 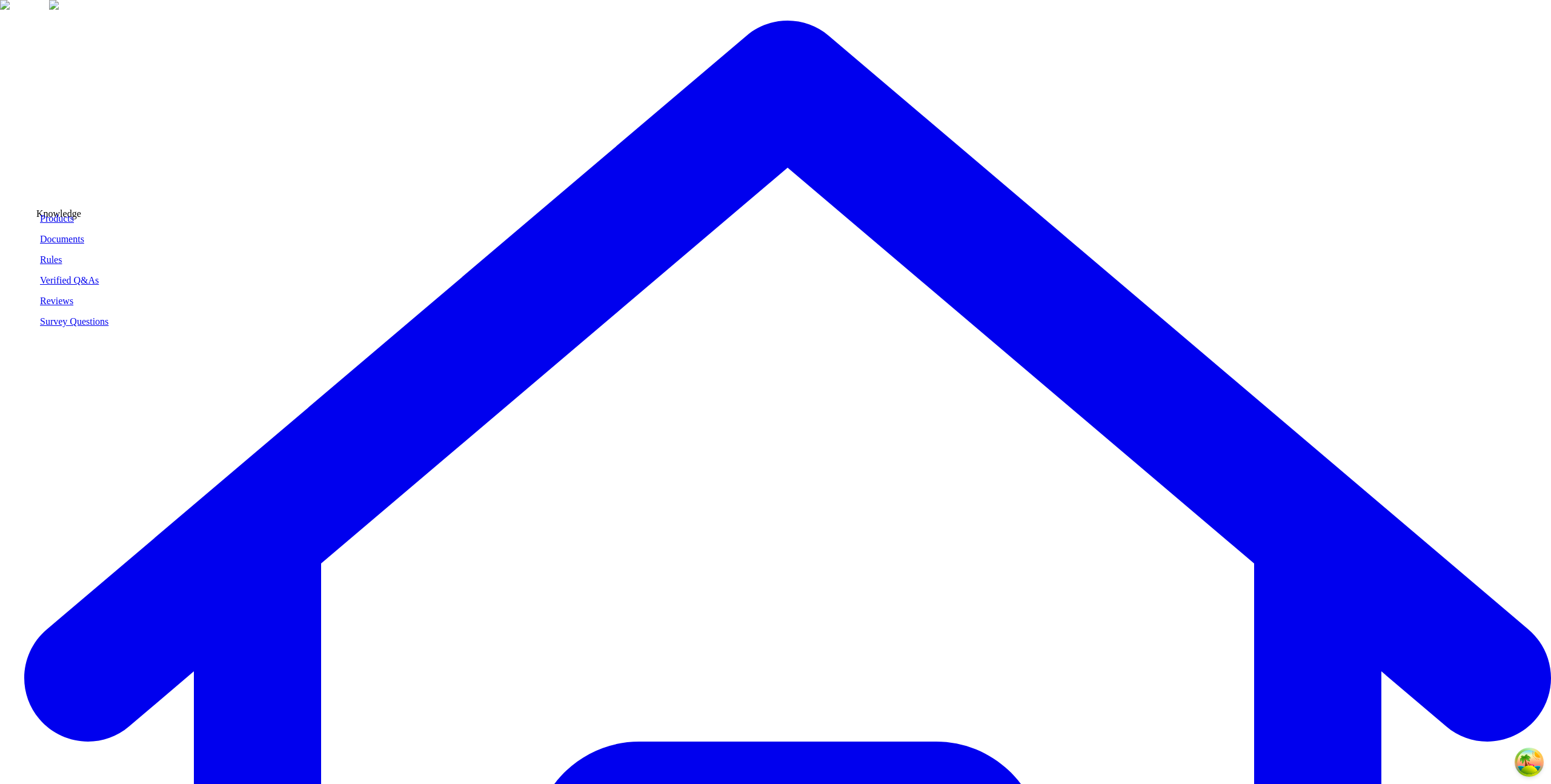 I want to click on p: Verified Q&As, so click(x=74, y=280).